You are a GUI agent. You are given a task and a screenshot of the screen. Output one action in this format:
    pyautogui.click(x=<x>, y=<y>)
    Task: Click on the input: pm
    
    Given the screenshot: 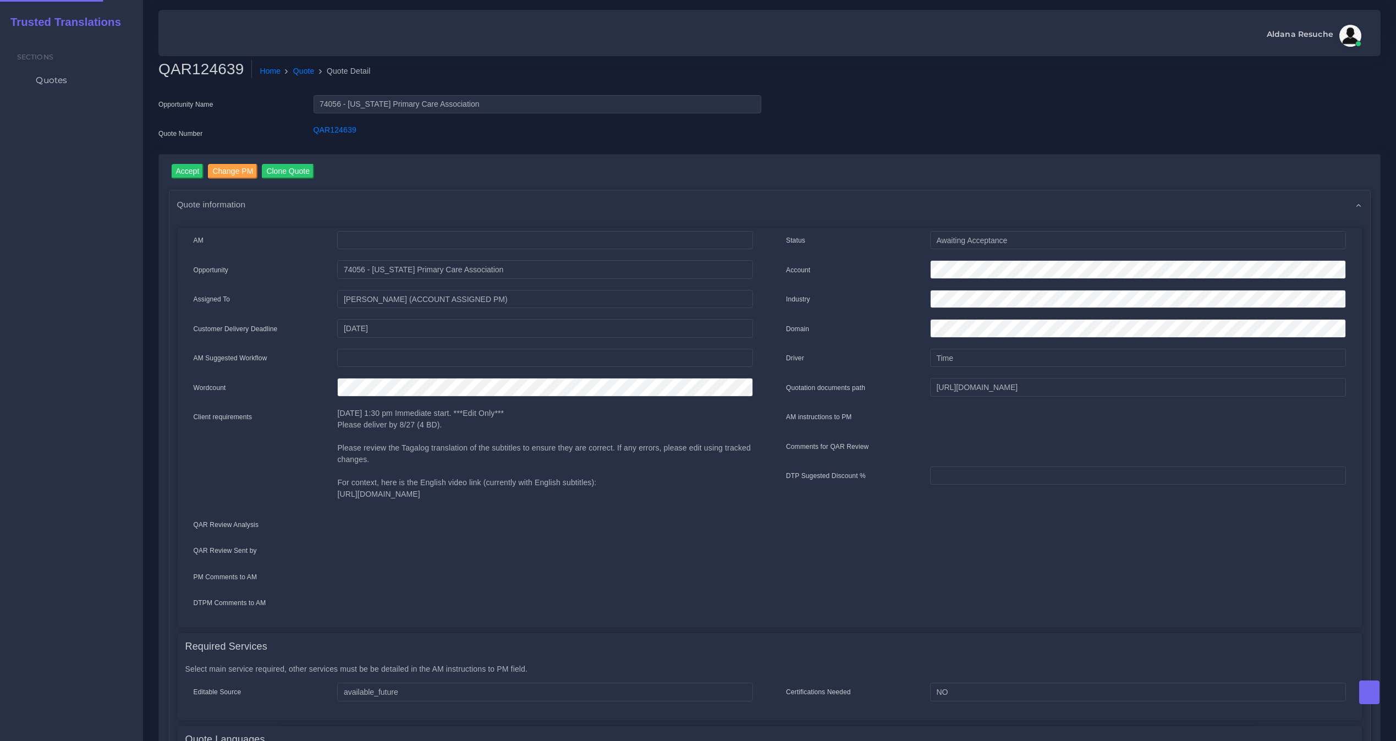 What is the action you would take?
    pyautogui.click(x=545, y=299)
    